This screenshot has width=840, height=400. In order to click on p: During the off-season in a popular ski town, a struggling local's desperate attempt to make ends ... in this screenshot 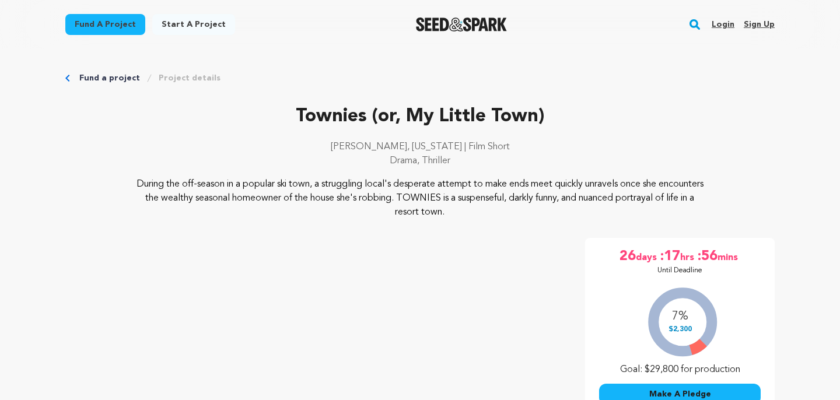, I will do `click(420, 198)`.